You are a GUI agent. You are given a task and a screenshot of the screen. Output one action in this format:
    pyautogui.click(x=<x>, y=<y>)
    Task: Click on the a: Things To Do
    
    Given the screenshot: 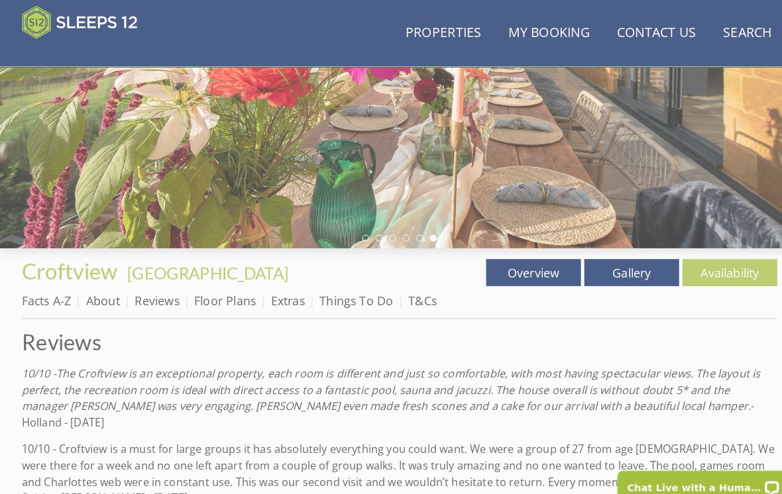 What is the action you would take?
    pyautogui.click(x=349, y=294)
    